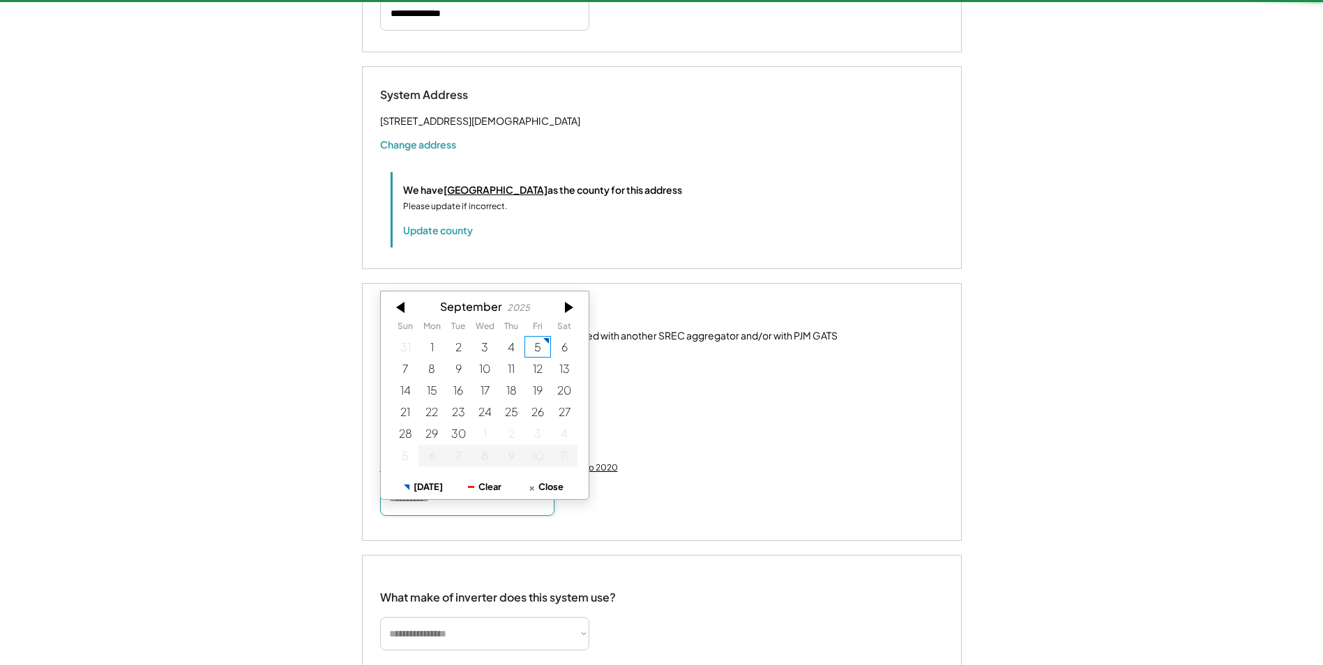 This screenshot has height=665, width=1323. I want to click on div: 10/06/2025, so click(432, 456).